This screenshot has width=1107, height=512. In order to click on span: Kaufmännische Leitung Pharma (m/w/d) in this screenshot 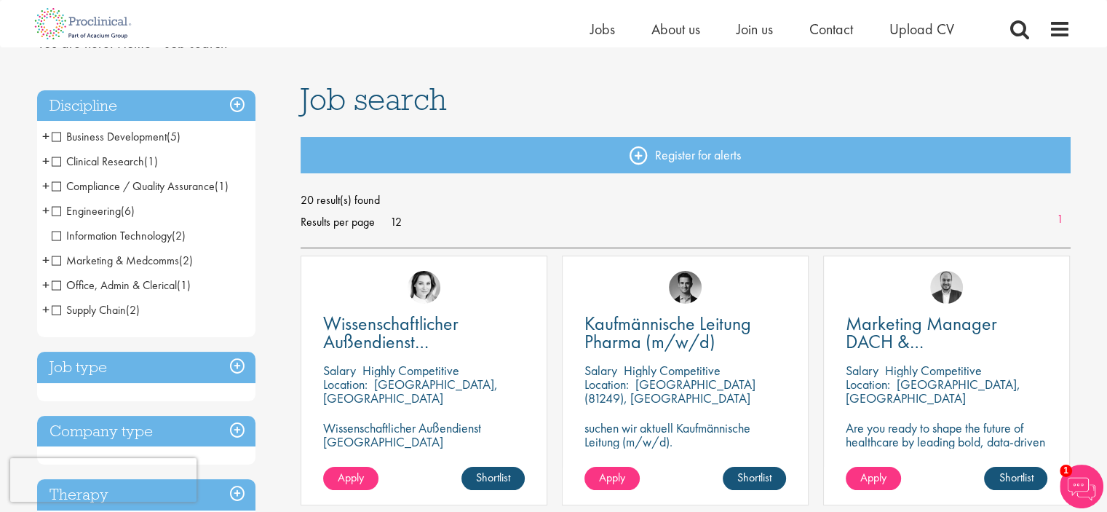, I will do `click(667, 332)`.